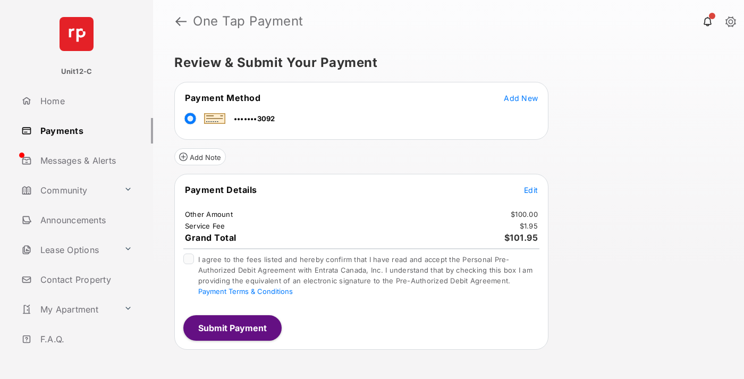  I want to click on a: Messages & Alerts, so click(85, 160).